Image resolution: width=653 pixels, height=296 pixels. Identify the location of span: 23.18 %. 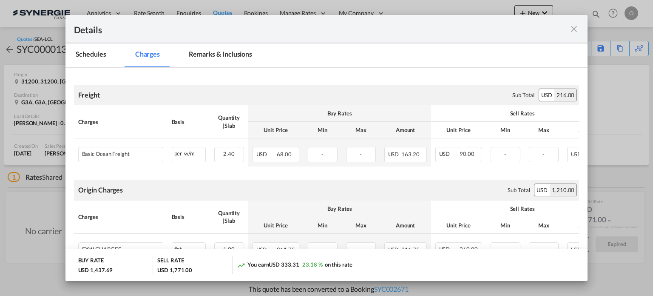
(312, 264).